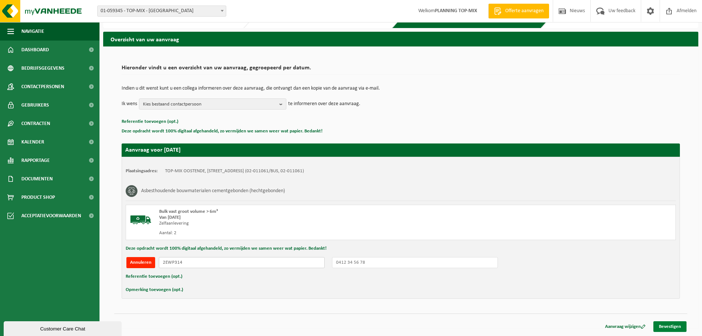 This screenshot has height=336, width=702. I want to click on div: Zelfaanlevering, so click(295, 223).